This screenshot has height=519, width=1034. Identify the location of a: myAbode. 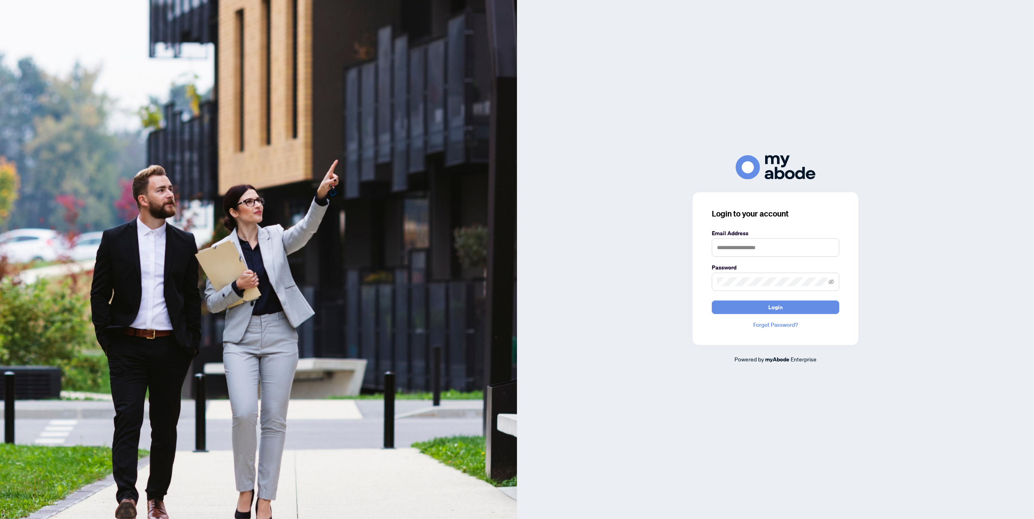
(777, 360).